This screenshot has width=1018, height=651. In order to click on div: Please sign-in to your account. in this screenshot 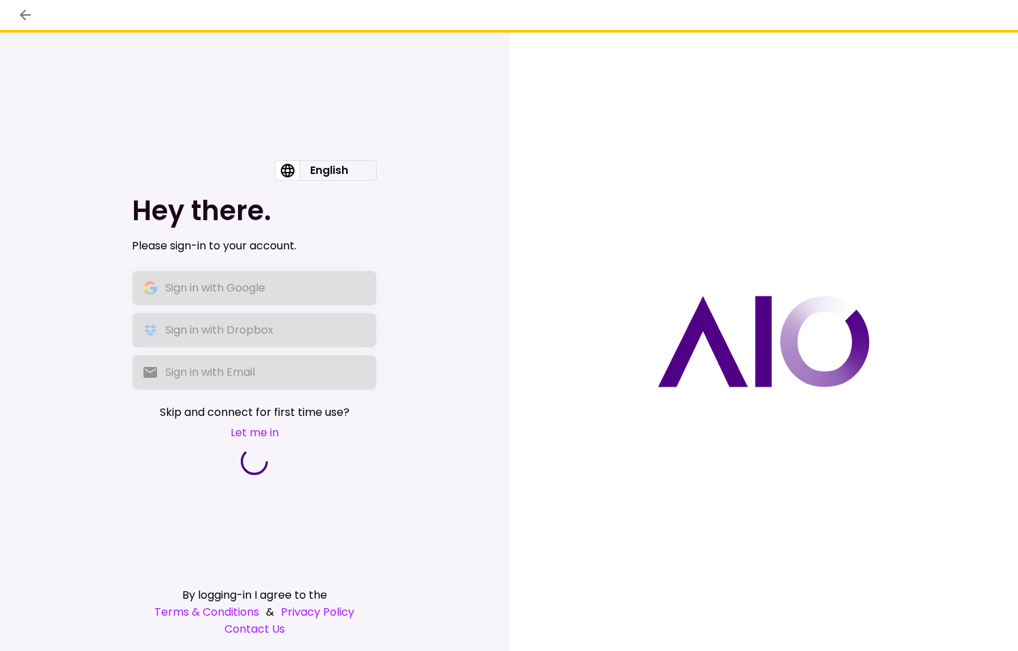, I will do `click(254, 246)`.